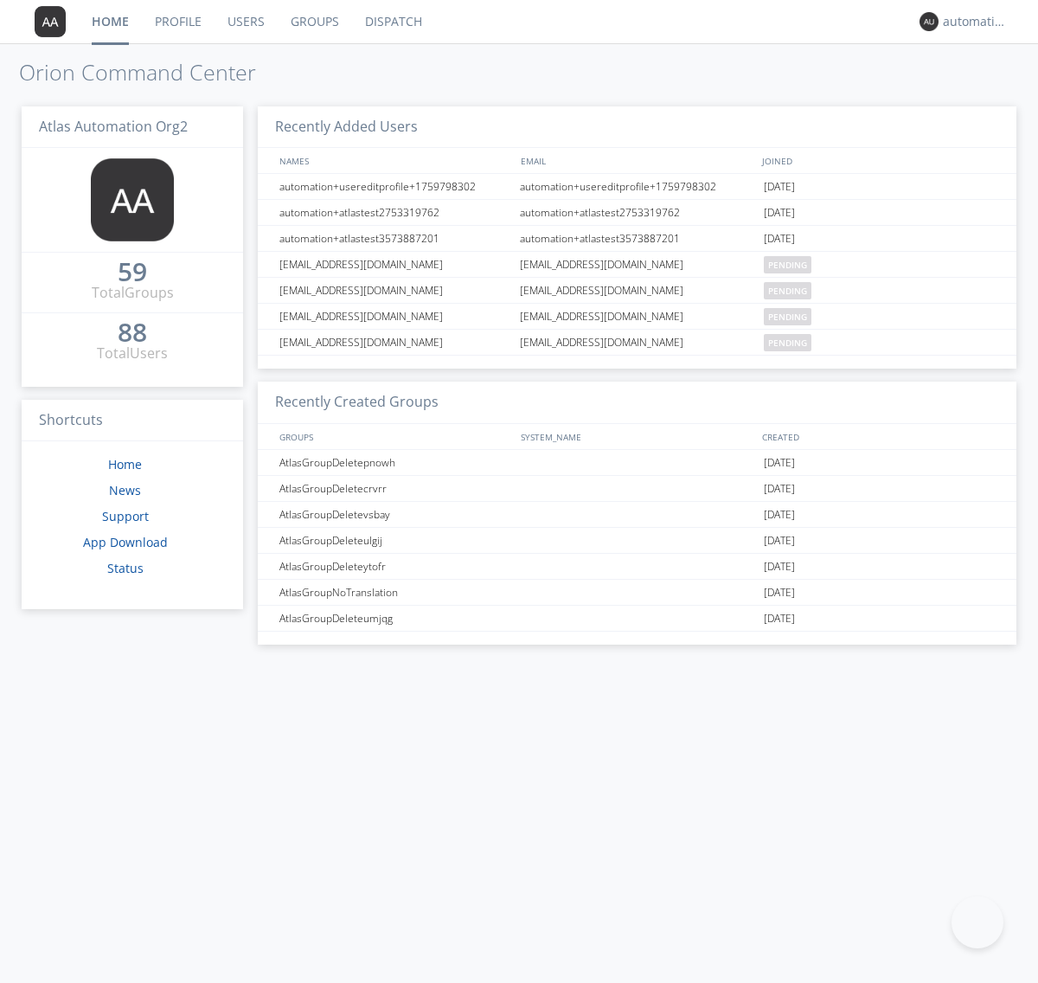  What do you see at coordinates (394, 540) in the screenshot?
I see `div: AtlasGroupDeleteulgij` at bounding box center [394, 540].